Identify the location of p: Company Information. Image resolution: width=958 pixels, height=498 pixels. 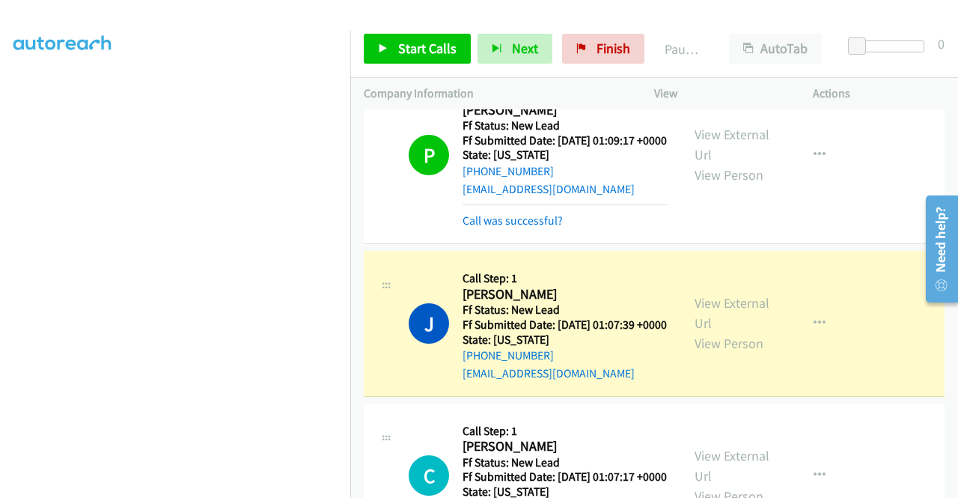
(495, 94).